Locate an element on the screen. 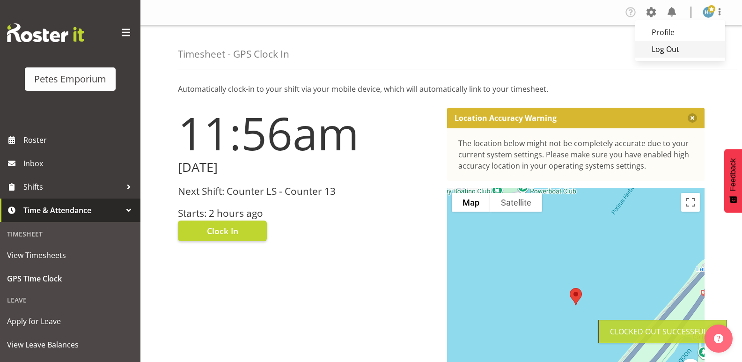 The height and width of the screenshot is (362, 742). button: Show satellite imagery is located at coordinates (516, 202).